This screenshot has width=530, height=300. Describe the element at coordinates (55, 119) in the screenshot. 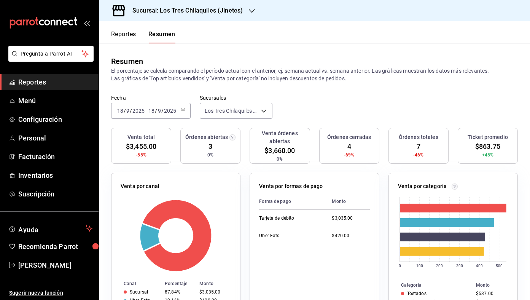

I see `span: Configuración` at that location.